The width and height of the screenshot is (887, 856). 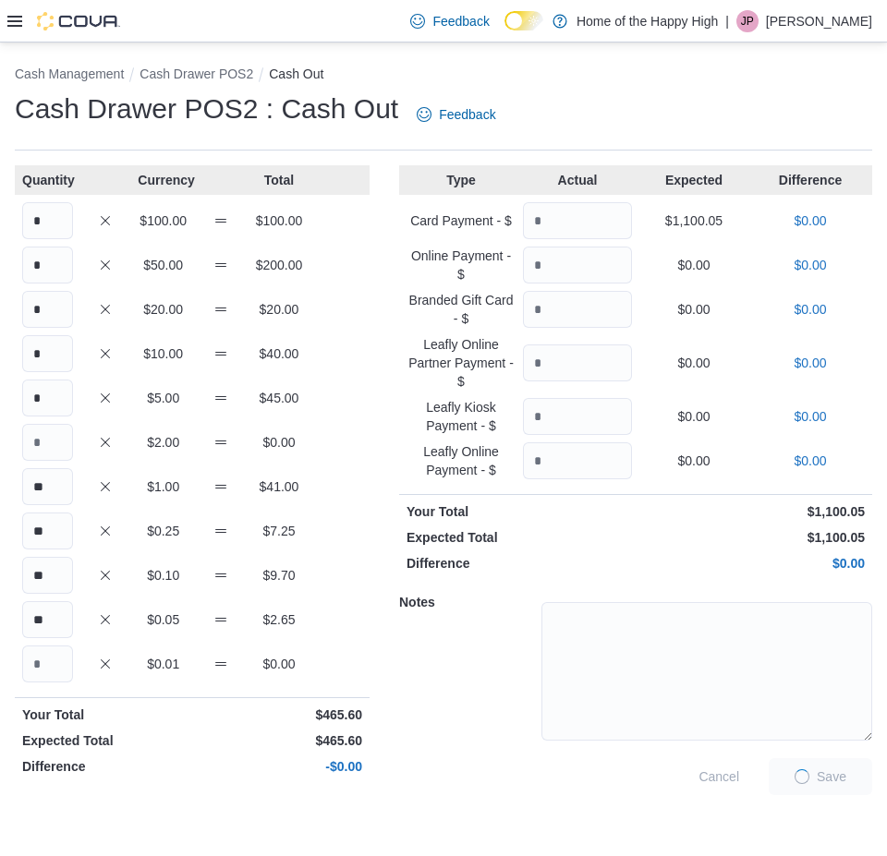 What do you see at coordinates (279, 767) in the screenshot?
I see `p: -$0.00` at bounding box center [279, 767].